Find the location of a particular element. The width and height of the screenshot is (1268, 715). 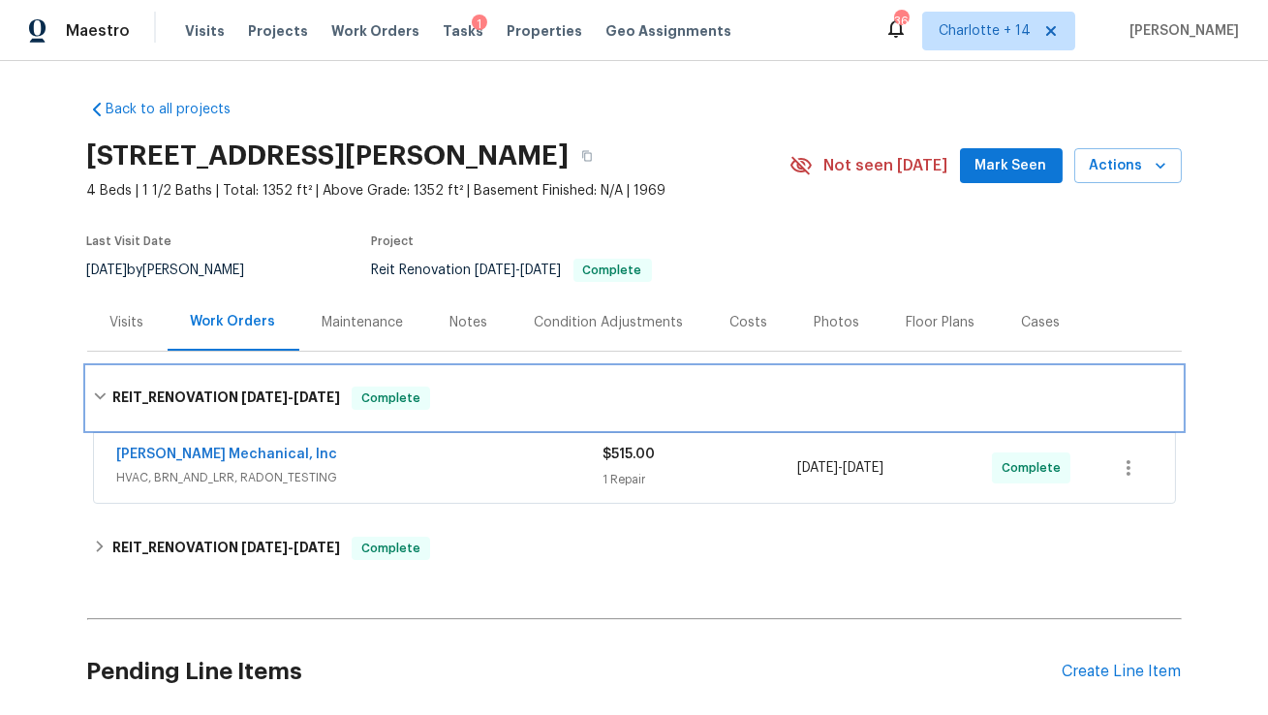

div: Photos is located at coordinates (837, 322).